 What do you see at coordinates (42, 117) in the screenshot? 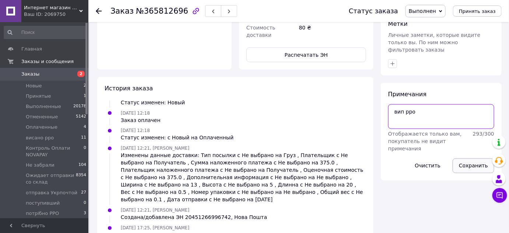
I see `span: Отмененные` at bounding box center [42, 117].